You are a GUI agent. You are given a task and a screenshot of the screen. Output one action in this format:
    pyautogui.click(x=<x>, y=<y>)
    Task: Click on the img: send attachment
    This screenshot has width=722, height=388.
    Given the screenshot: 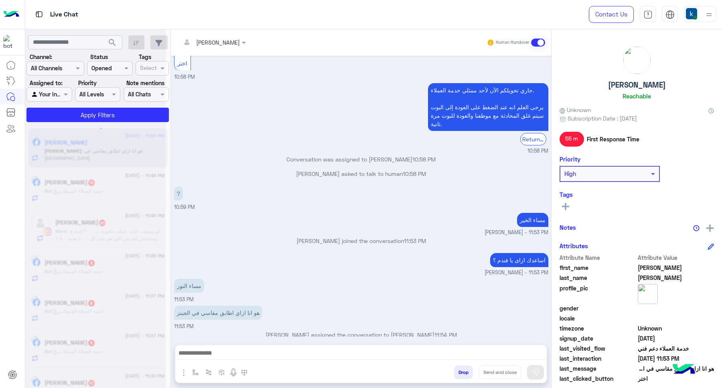 What is the action you would take?
    pyautogui.click(x=184, y=372)
    